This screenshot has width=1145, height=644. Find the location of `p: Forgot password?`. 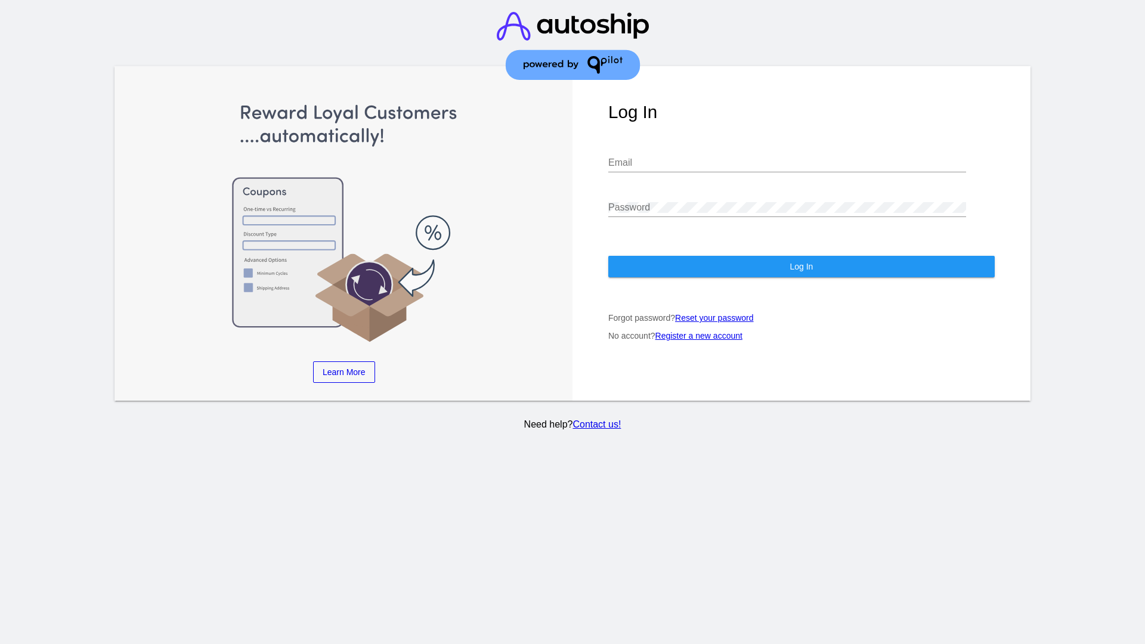

p: Forgot password? is located at coordinates (802, 318).